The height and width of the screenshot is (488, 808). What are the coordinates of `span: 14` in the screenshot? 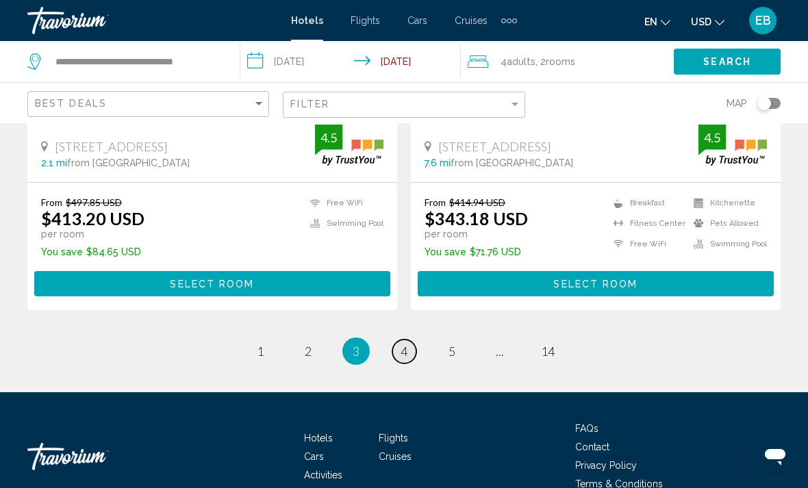 It's located at (547, 351).